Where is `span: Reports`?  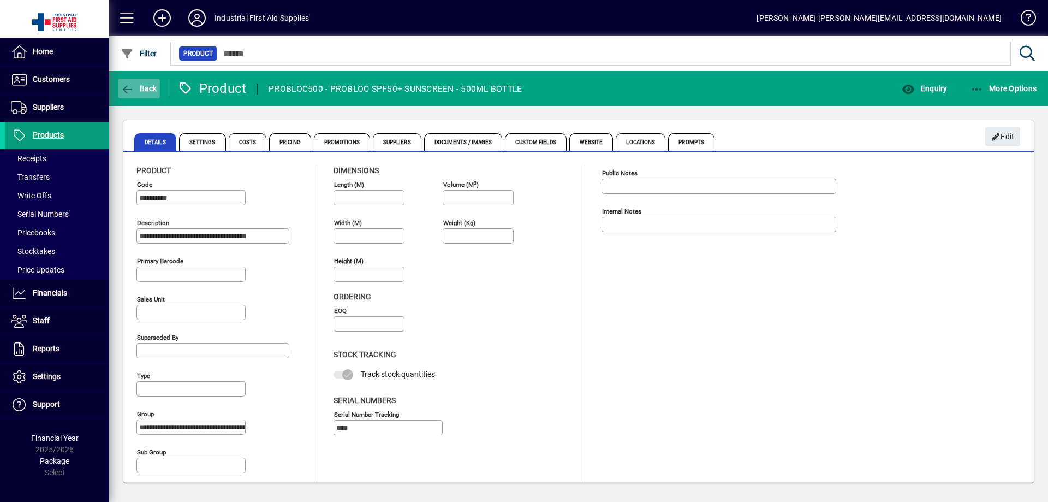 span: Reports is located at coordinates (46, 348).